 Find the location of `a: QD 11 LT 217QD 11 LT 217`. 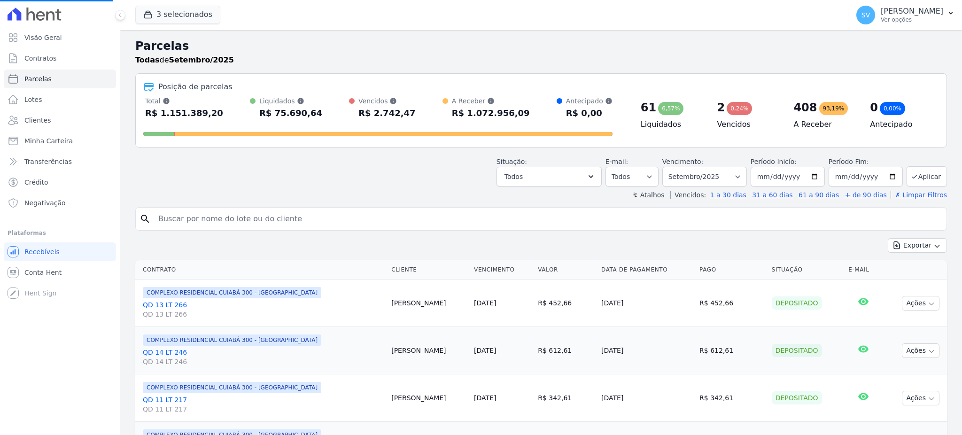

a: QD 11 LT 217QD 11 LT 217 is located at coordinates (263, 404).